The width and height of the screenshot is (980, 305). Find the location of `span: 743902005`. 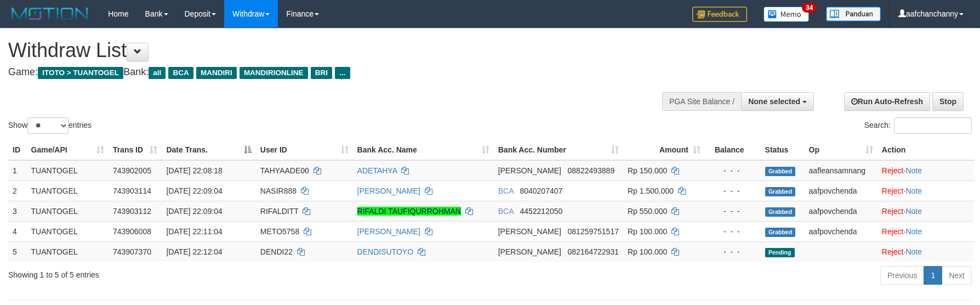

span: 743902005 is located at coordinates (132, 170).